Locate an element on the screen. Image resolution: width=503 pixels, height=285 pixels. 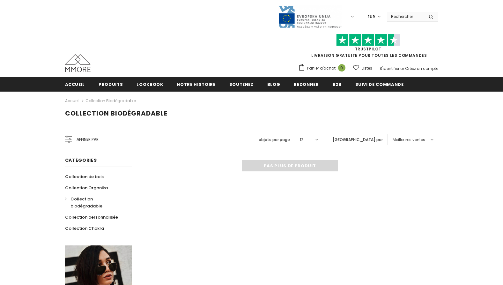
span: Affiner par is located at coordinates (87, 139).